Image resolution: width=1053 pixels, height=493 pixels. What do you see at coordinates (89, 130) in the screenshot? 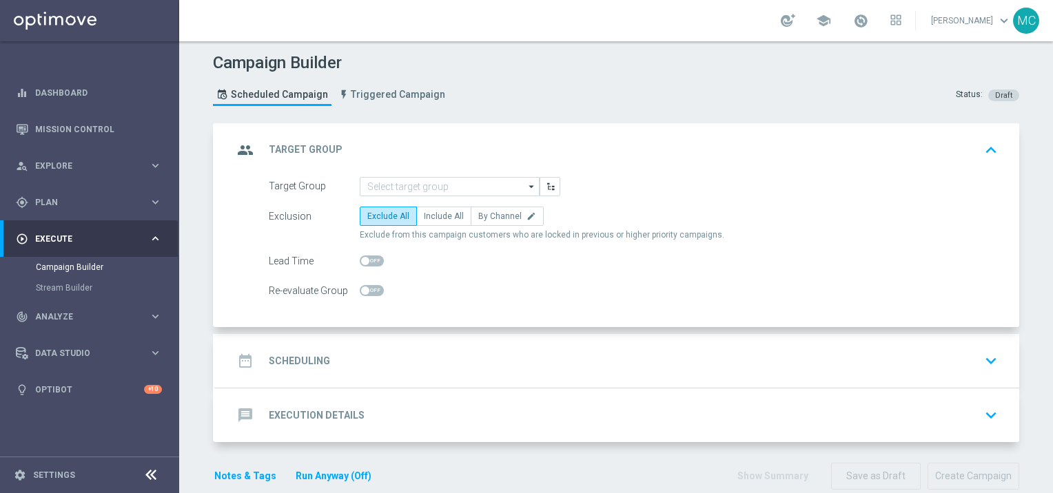
I see `button: Mission Control` at bounding box center [89, 130].